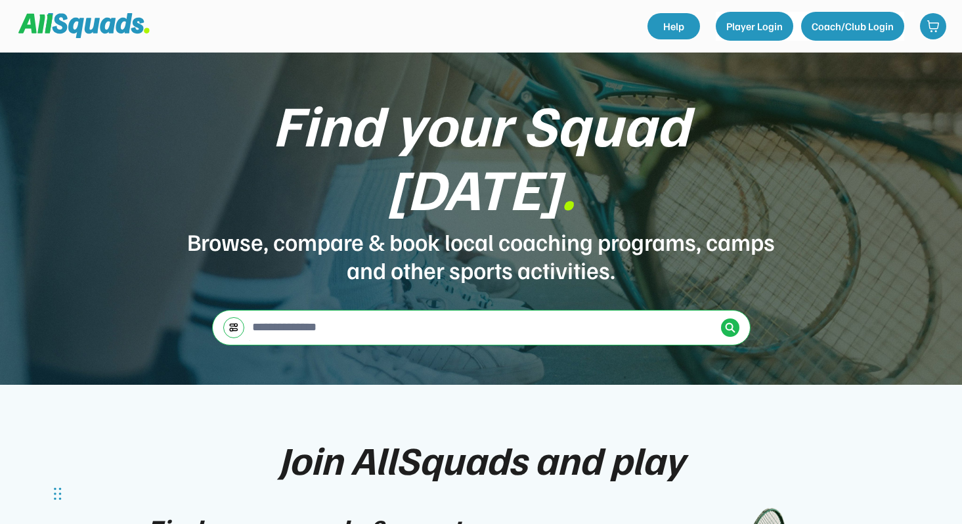  Describe the element at coordinates (481, 459) in the screenshot. I see `div: Join AllSquads and play` at that location.